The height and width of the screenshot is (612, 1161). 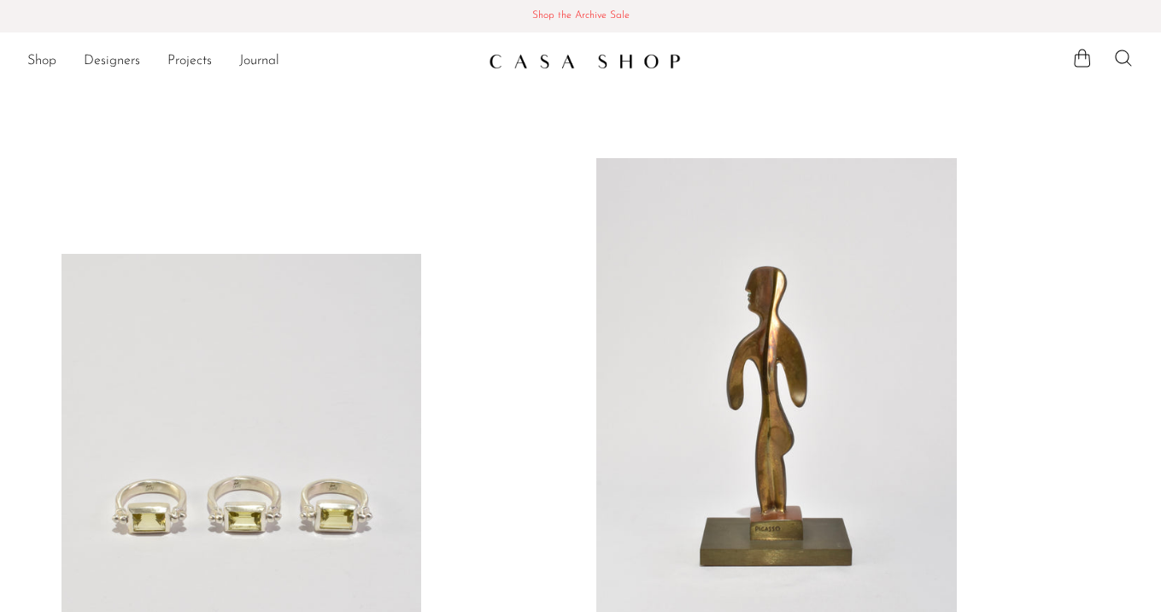 What do you see at coordinates (580, 16) in the screenshot?
I see `span: Shop the Archive Sale` at bounding box center [580, 16].